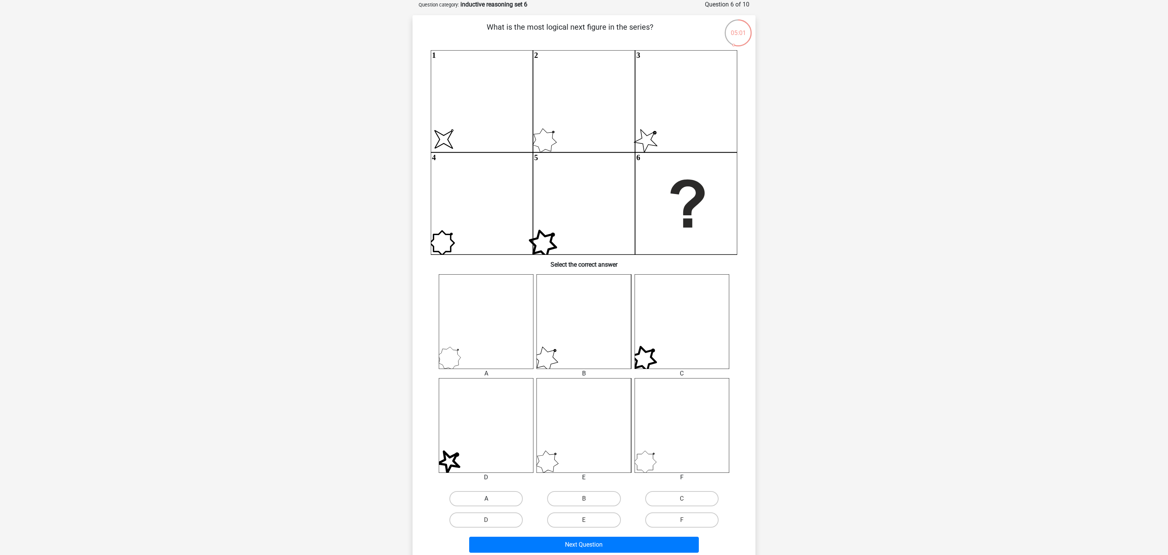 This screenshot has width=1168, height=555. I want to click on div: A, so click(486, 373).